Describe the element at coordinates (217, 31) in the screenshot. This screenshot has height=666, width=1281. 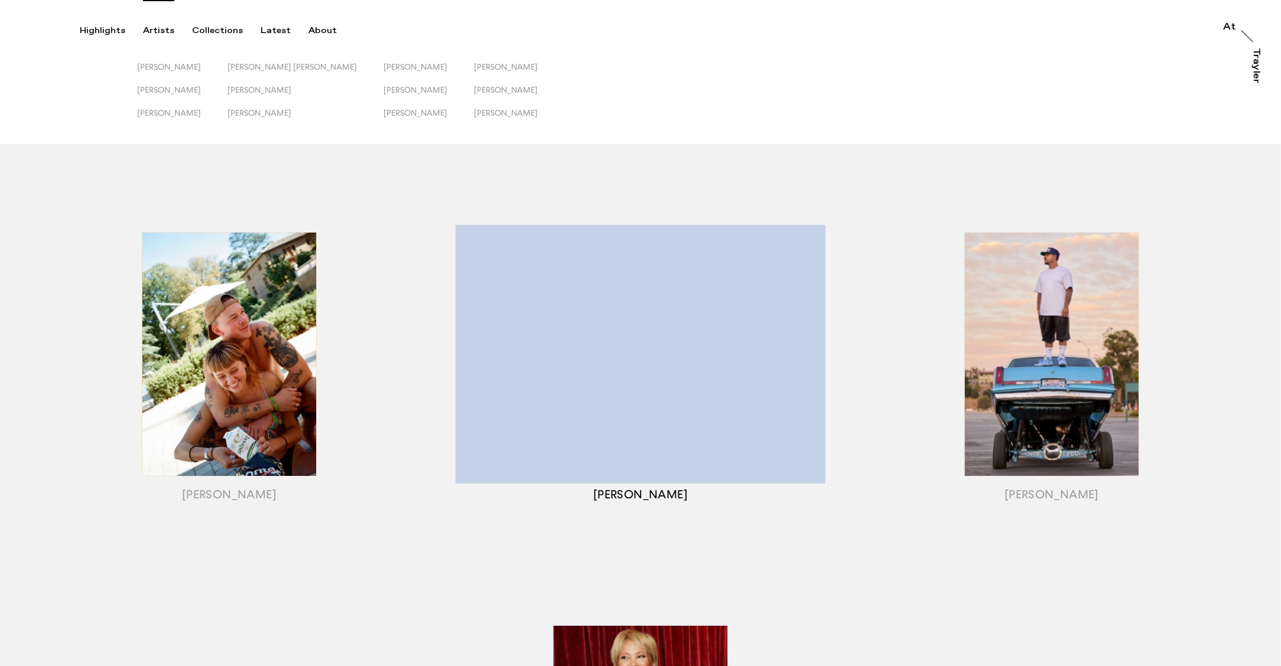
I see `div: Collections` at that location.